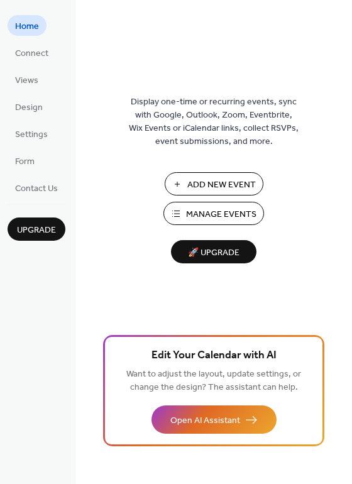 The width and height of the screenshot is (352, 484). I want to click on button: Open AI Assistant, so click(214, 419).